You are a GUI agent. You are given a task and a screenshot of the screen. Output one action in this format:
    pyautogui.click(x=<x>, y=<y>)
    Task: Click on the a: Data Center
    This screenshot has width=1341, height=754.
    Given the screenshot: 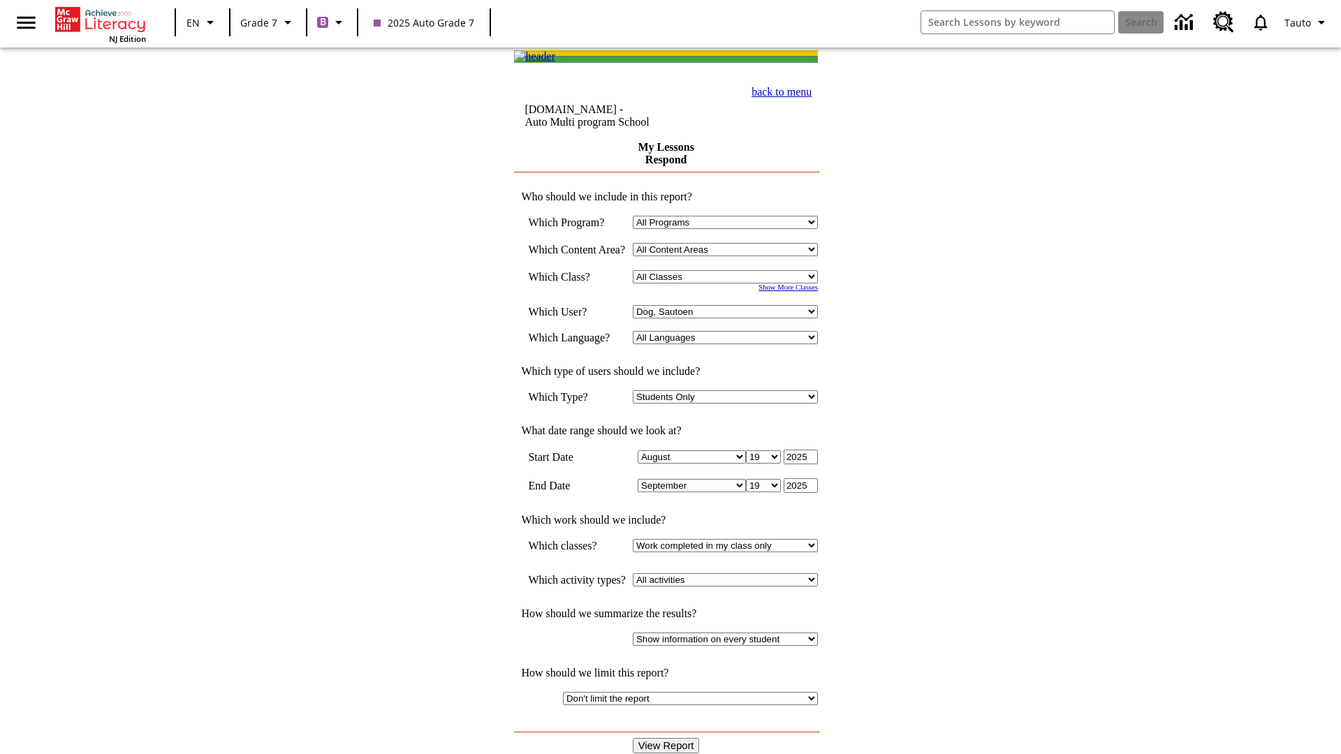 What is the action you would take?
    pyautogui.click(x=1185, y=22)
    